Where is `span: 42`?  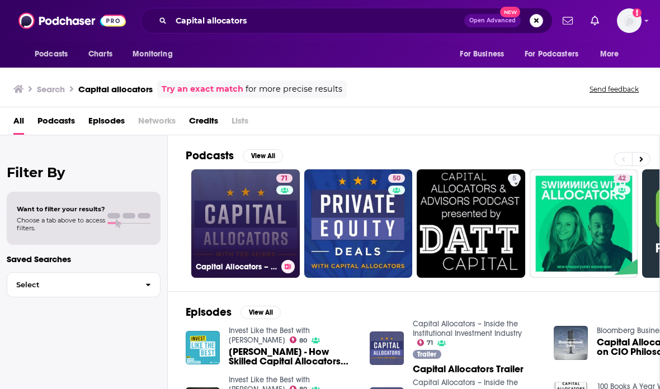
span: 42 is located at coordinates (622, 179).